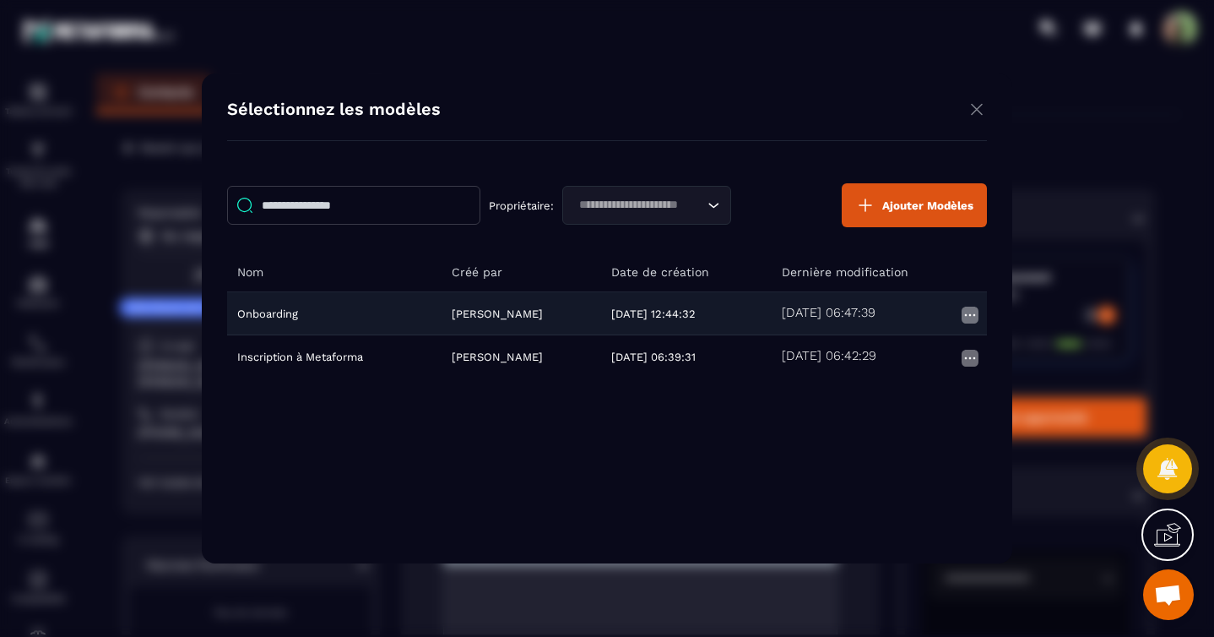 This screenshot has height=637, width=1214. Describe the element at coordinates (647, 205) in the screenshot. I see `div: Search for option` at that location.